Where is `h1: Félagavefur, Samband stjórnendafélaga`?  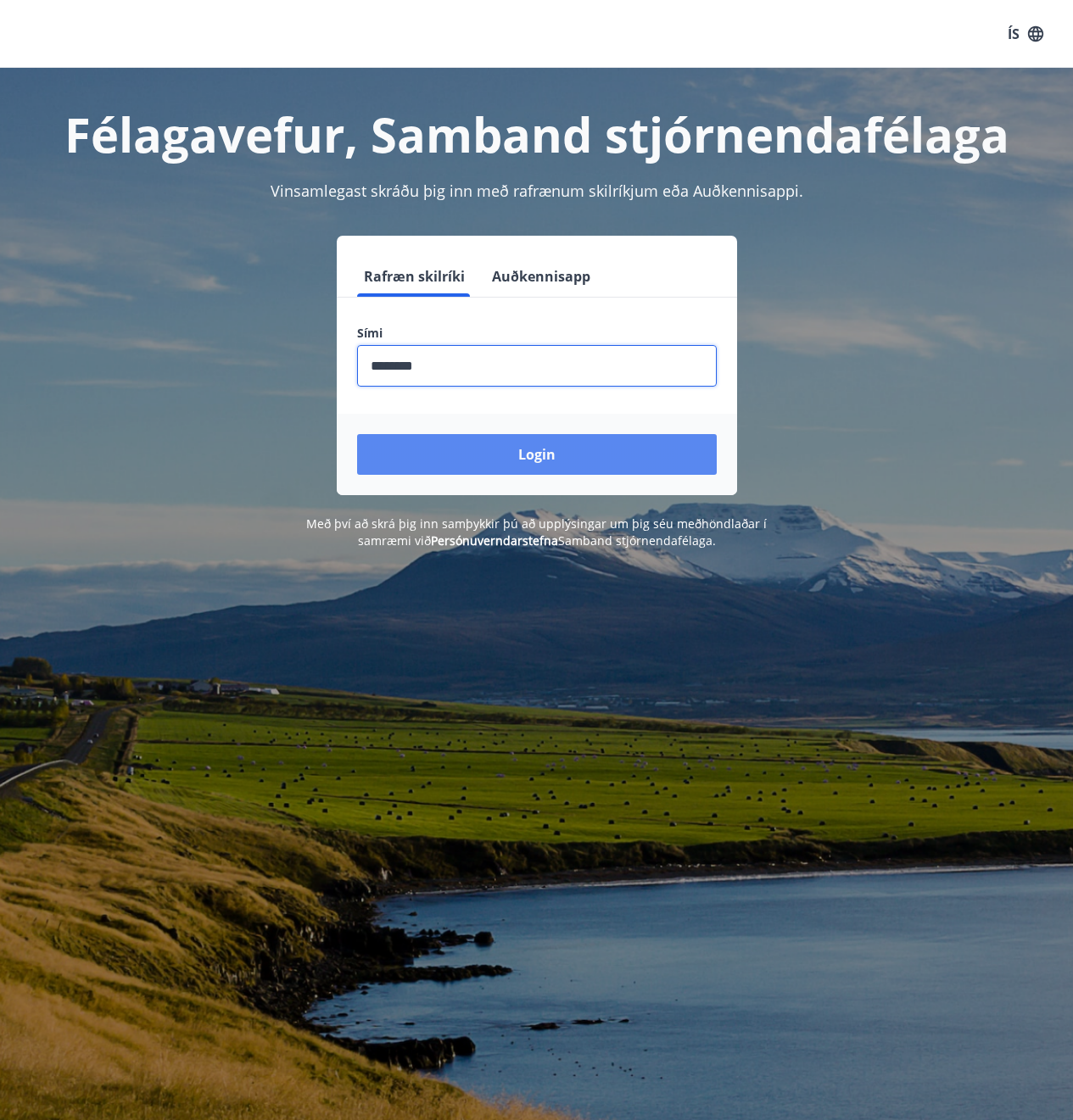
h1: Félagavefur, Samband stjórnendafélaga is located at coordinates (536, 134).